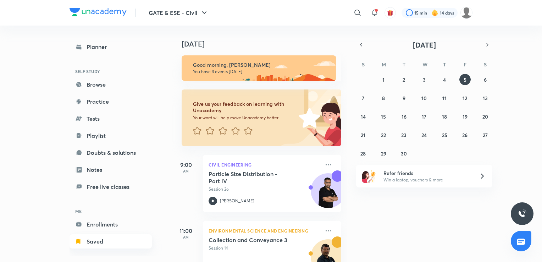 The width and height of the screenshot is (542, 262). Describe the element at coordinates (427, 180) in the screenshot. I see `p: Win a laptop, vouchers & more` at that location.